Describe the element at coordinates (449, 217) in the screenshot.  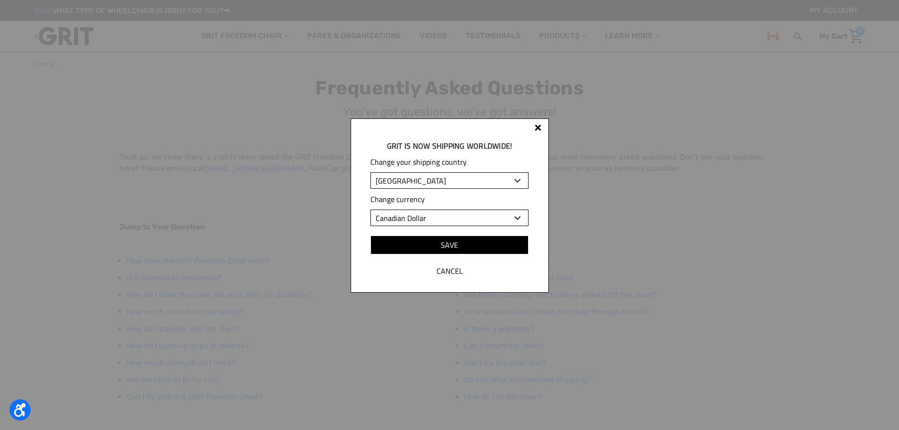
I see `select: Change currency` at that location.